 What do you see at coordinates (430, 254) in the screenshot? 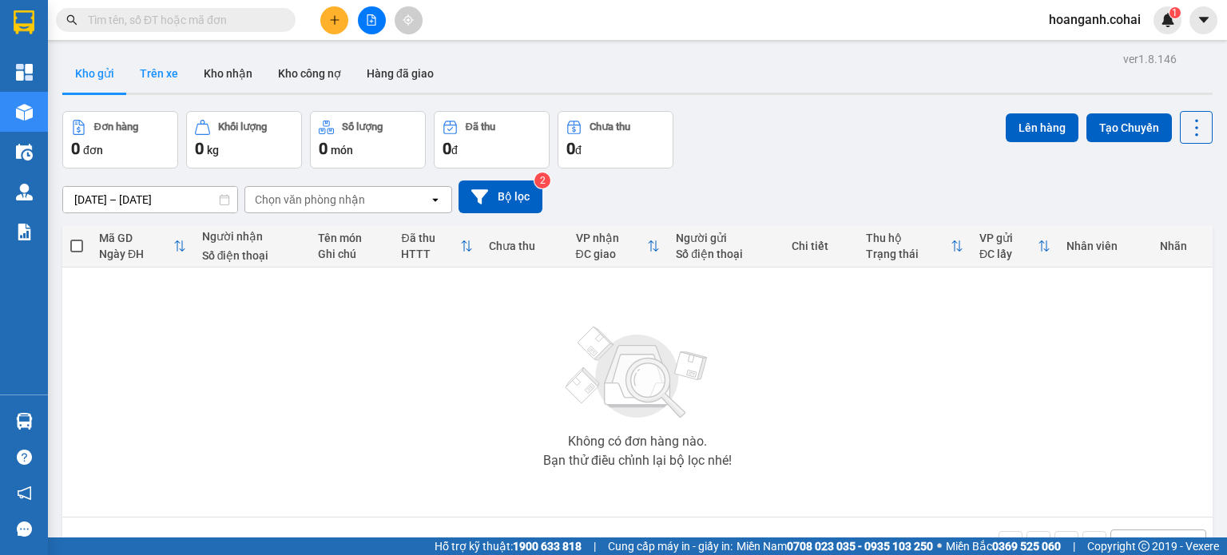
I see `div: HTTT` at bounding box center [430, 254].